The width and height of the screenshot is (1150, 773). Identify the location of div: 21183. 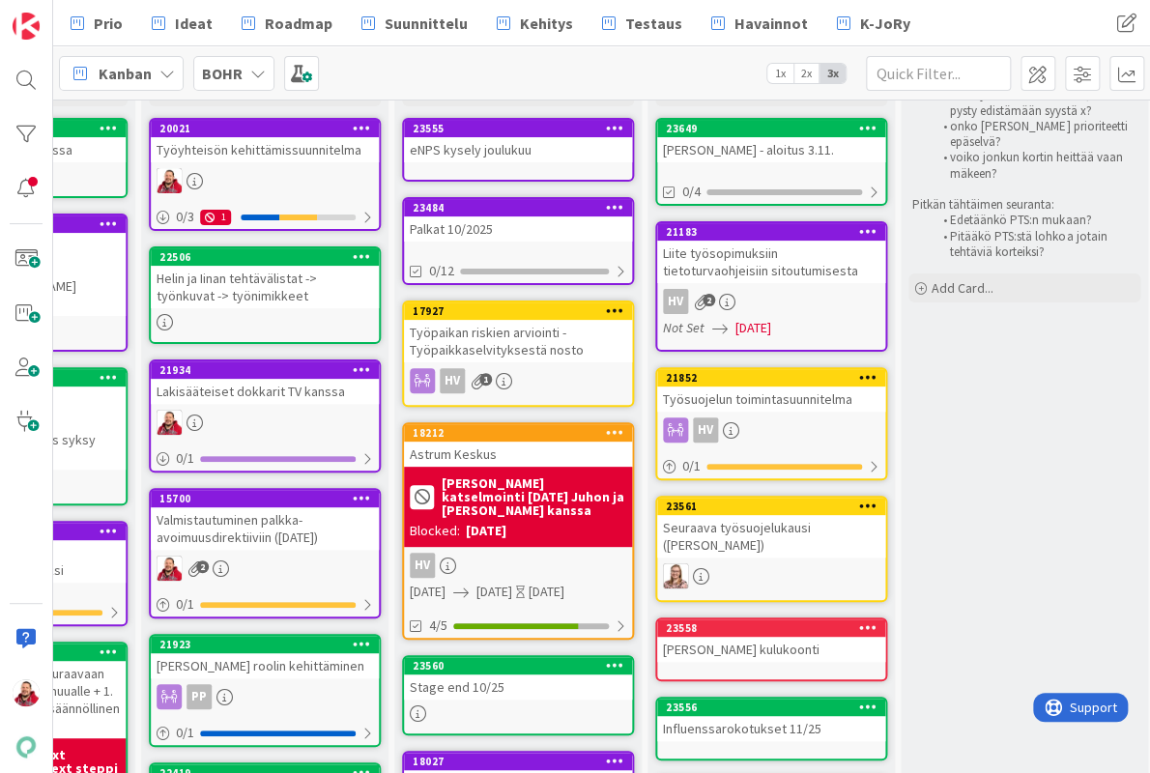
(775, 232).